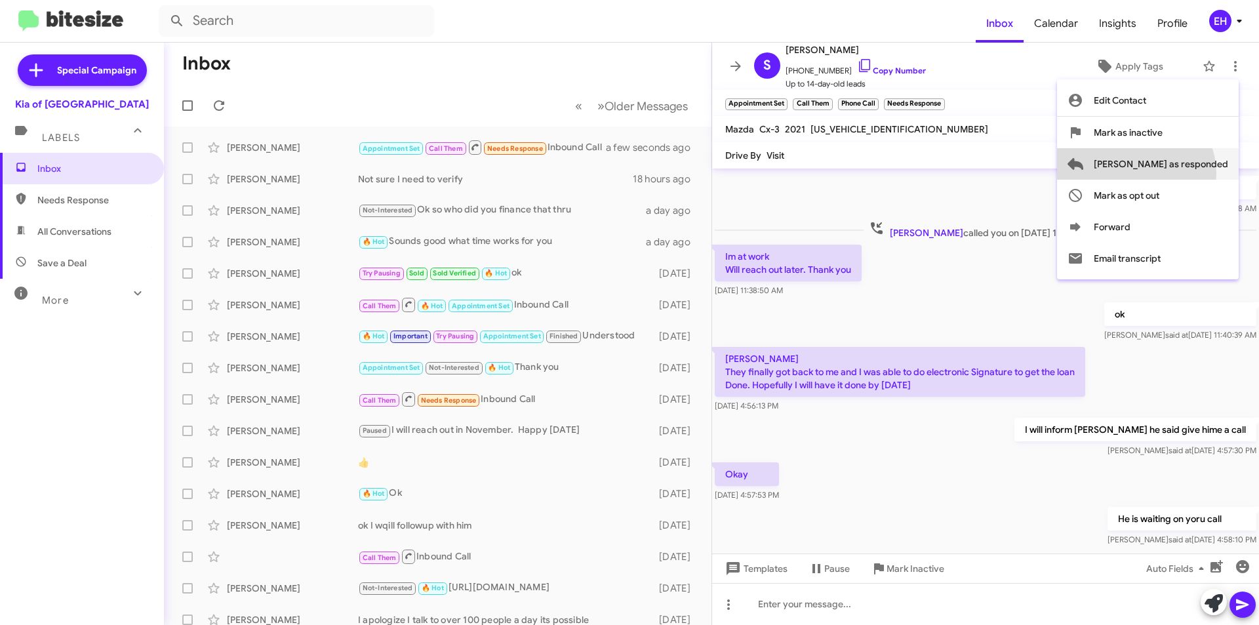 The height and width of the screenshot is (625, 1259). Describe the element at coordinates (1120, 100) in the screenshot. I see `span: Edit Contact` at that location.